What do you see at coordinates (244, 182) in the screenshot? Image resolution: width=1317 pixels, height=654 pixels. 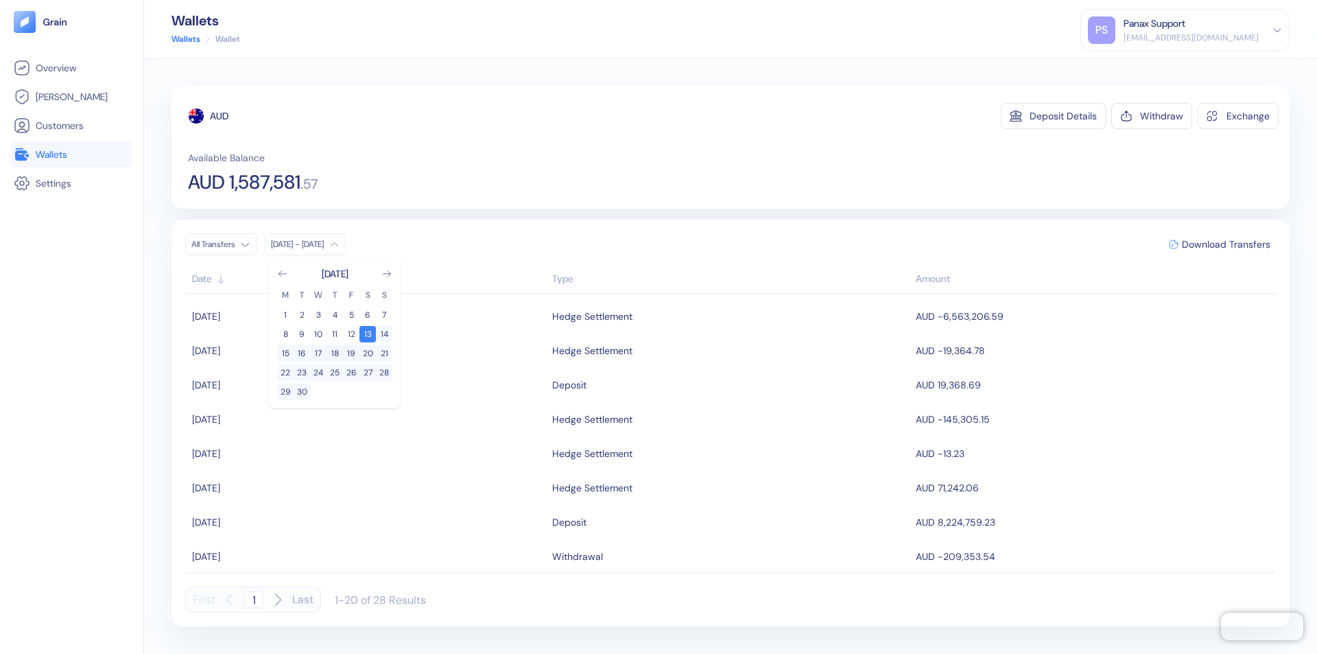 I see `span: AUD 1,587,581` at bounding box center [244, 182].